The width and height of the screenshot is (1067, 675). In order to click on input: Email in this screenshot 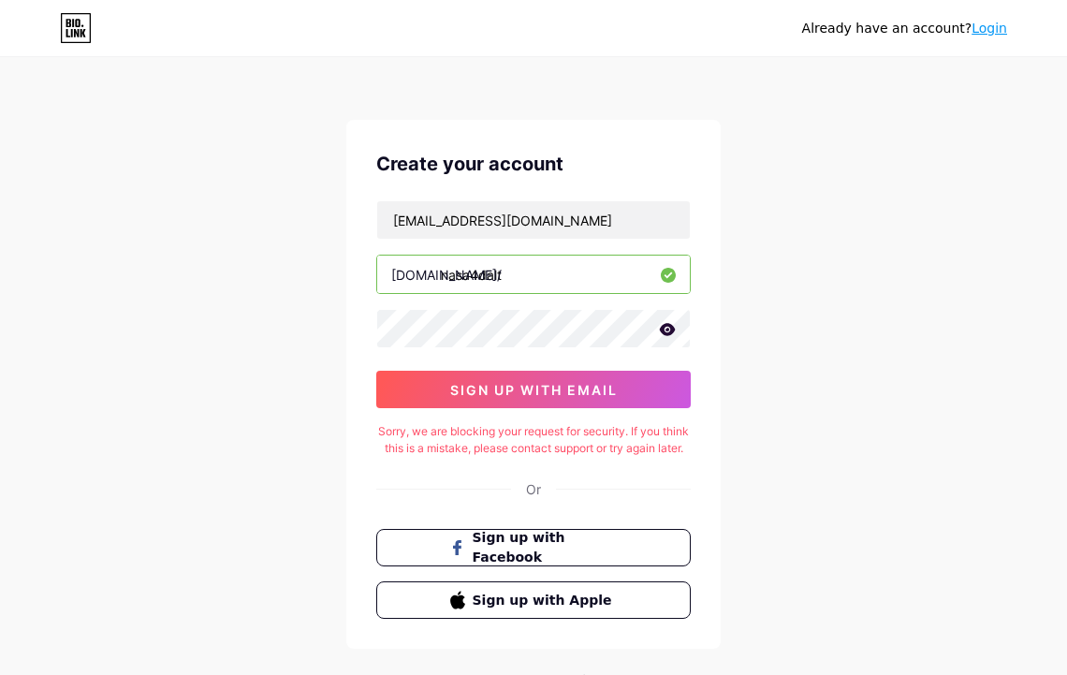, I will do `click(533, 220)`.